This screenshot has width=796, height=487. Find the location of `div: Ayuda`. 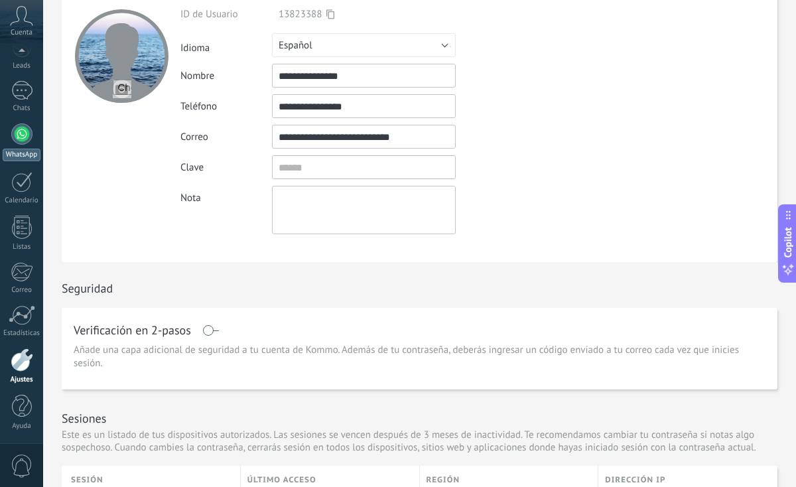

div: Ayuda is located at coordinates (22, 426).